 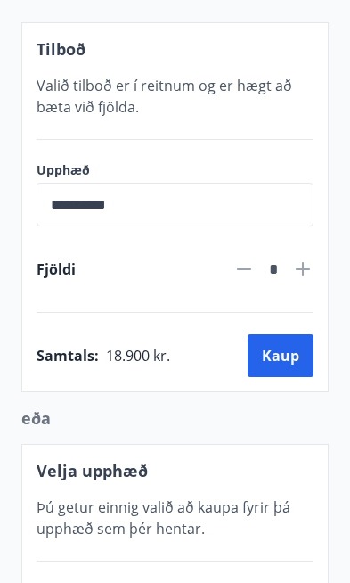 What do you see at coordinates (163, 518) in the screenshot?
I see `span: Þú getur einnig valið að kaupa fyrir þá upphæð sem þér hentar.` at bounding box center [163, 518].